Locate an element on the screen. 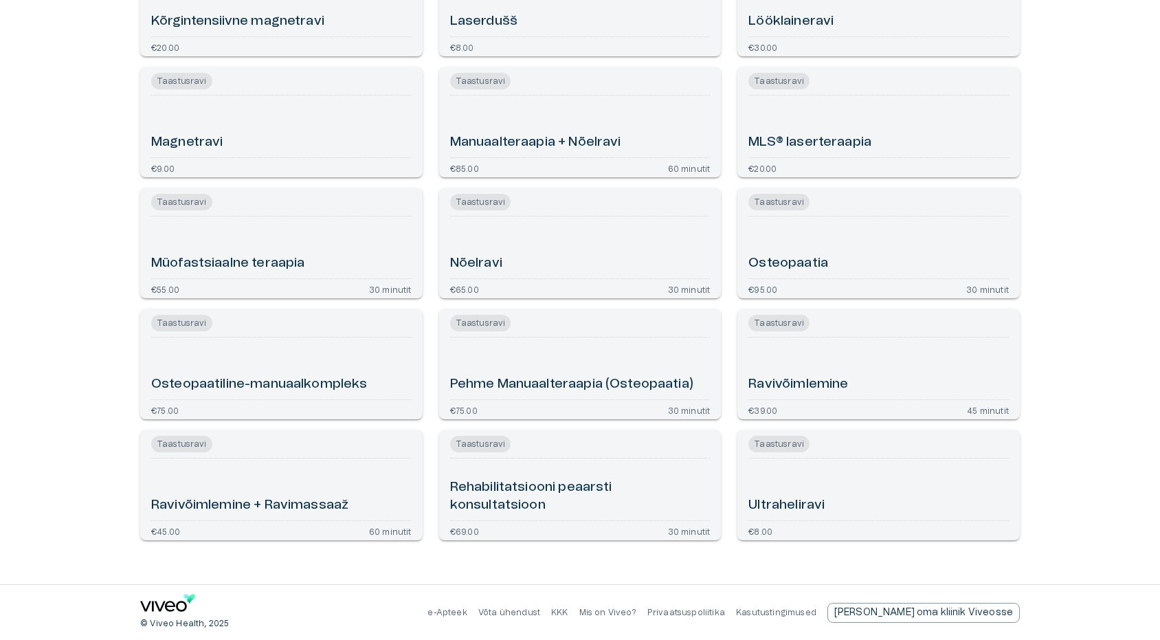  h6: Osteopaatia is located at coordinates (788, 263).